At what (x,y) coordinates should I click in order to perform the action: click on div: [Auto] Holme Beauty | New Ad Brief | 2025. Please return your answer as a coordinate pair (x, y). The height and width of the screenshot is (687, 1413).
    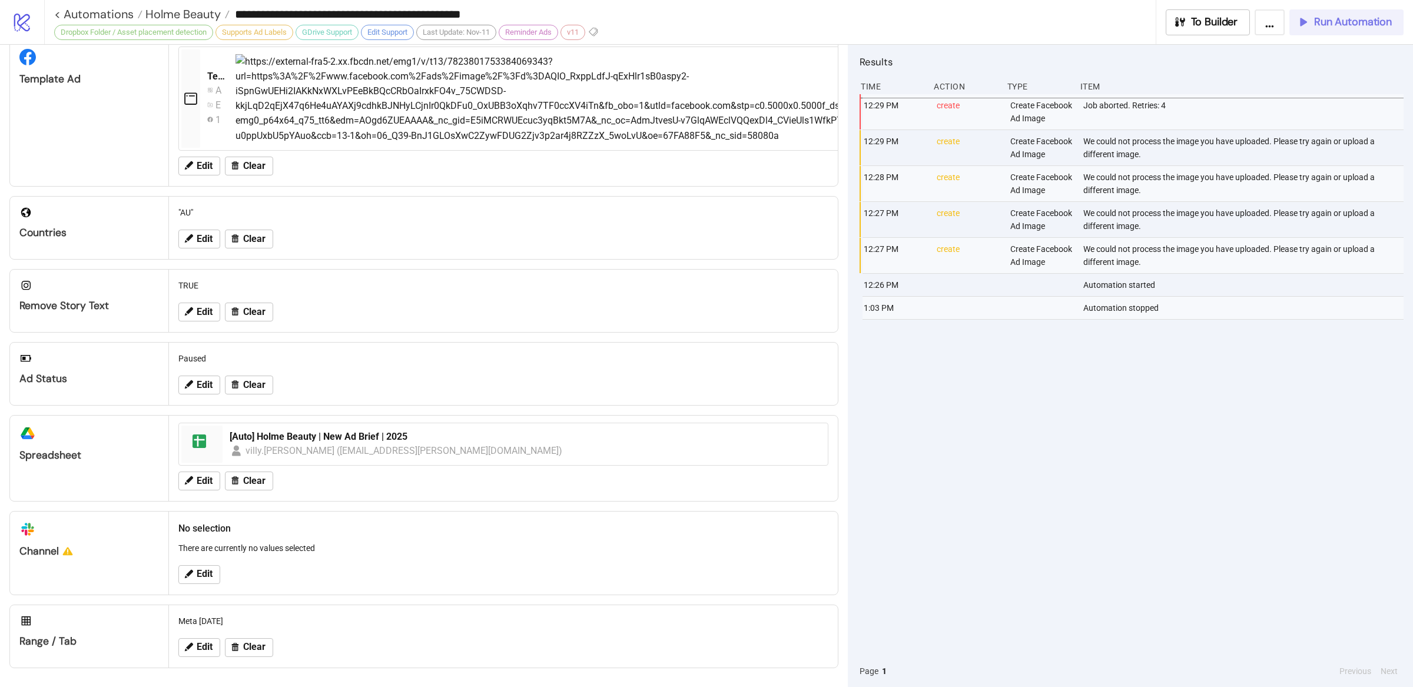
    Looking at the image, I should click on (525, 437).